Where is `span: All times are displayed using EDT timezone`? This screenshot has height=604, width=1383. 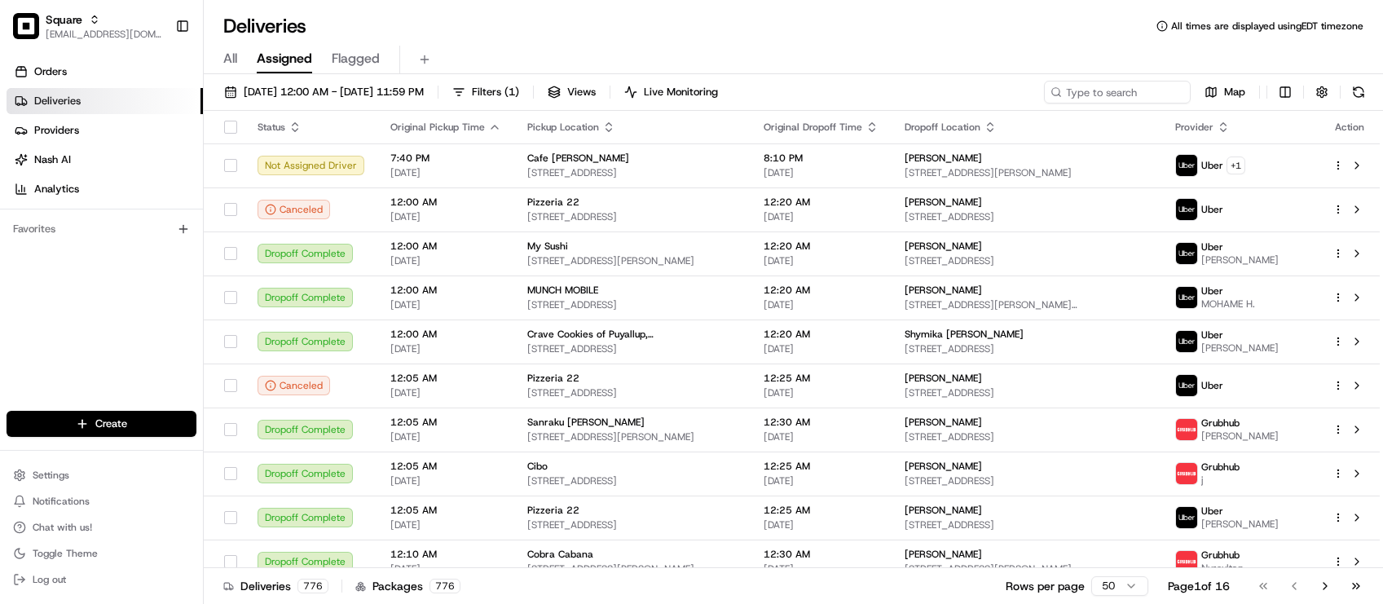
span: All times are displayed using EDT timezone is located at coordinates (1268, 26).